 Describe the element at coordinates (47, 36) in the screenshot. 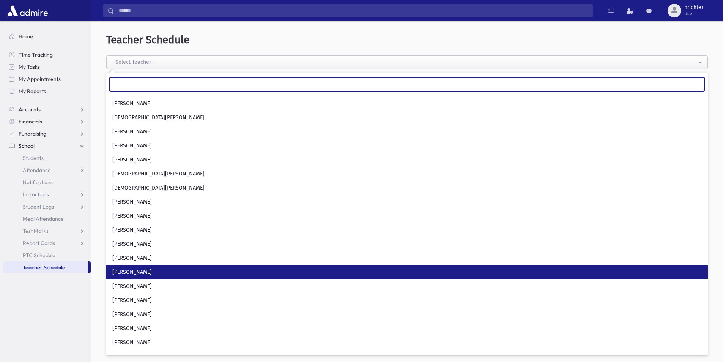

I see `a: Home` at that location.